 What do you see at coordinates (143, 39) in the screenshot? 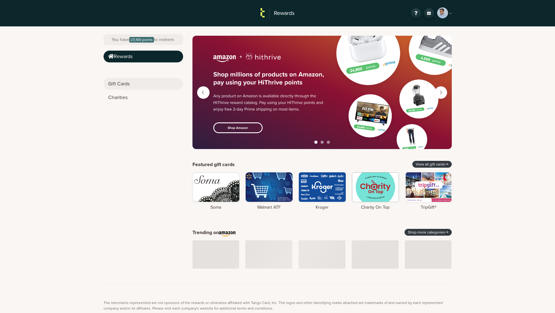
I see `div: You have to redeem.` at bounding box center [143, 39].